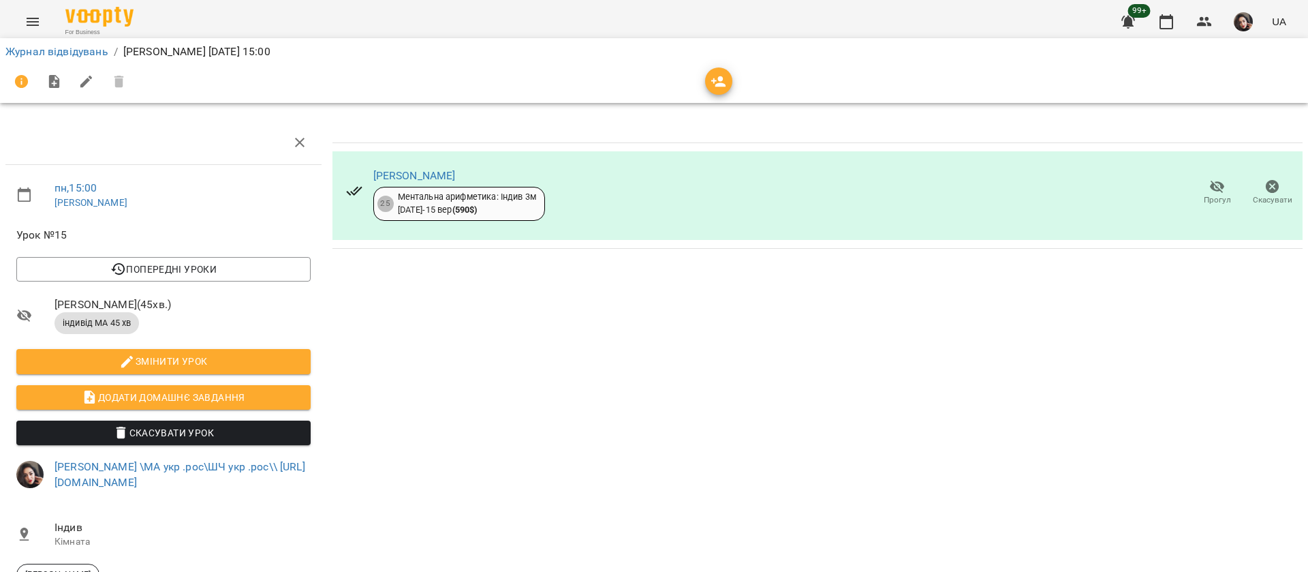 This screenshot has width=1308, height=572. I want to click on a: Журнал відвідувань, so click(57, 51).